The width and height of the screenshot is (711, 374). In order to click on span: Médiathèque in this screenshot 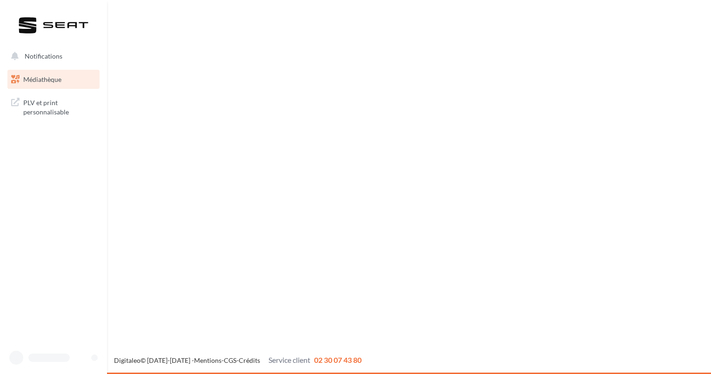, I will do `click(42, 79)`.